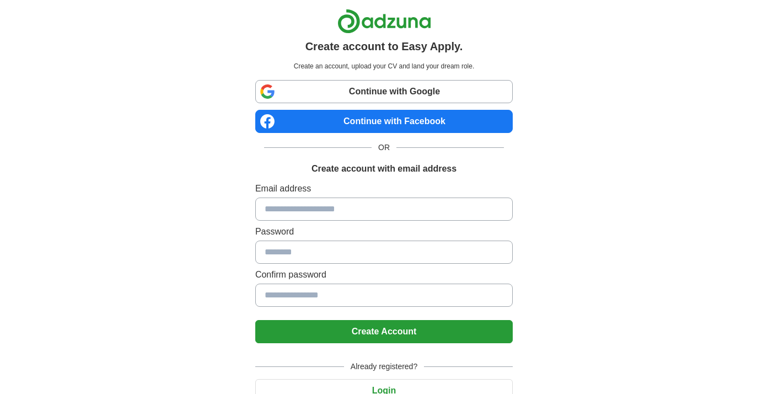 Image resolution: width=768 pixels, height=394 pixels. Describe the element at coordinates (384, 147) in the screenshot. I see `span: OR` at that location.